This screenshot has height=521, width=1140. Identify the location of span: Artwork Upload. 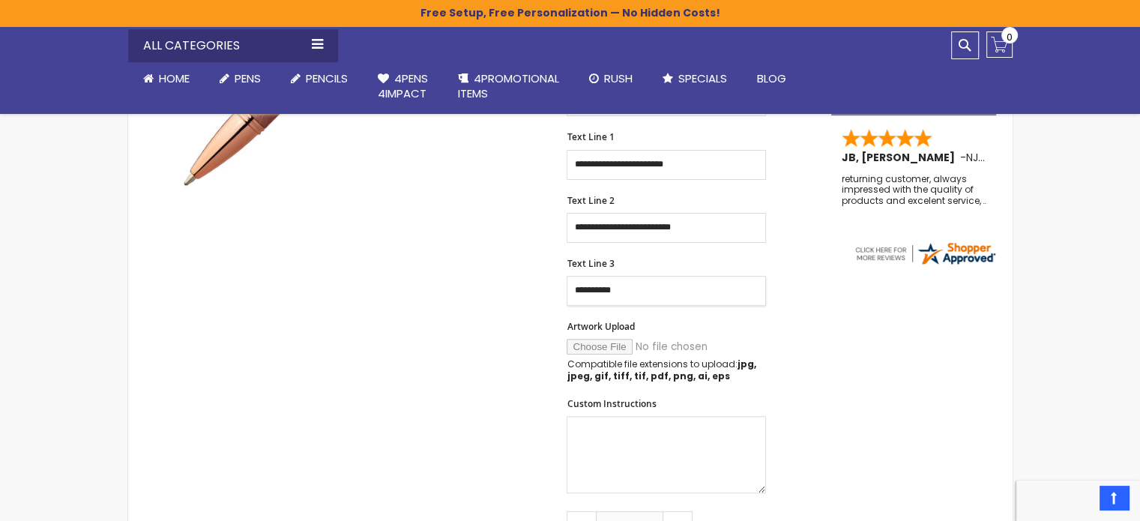
(600, 326).